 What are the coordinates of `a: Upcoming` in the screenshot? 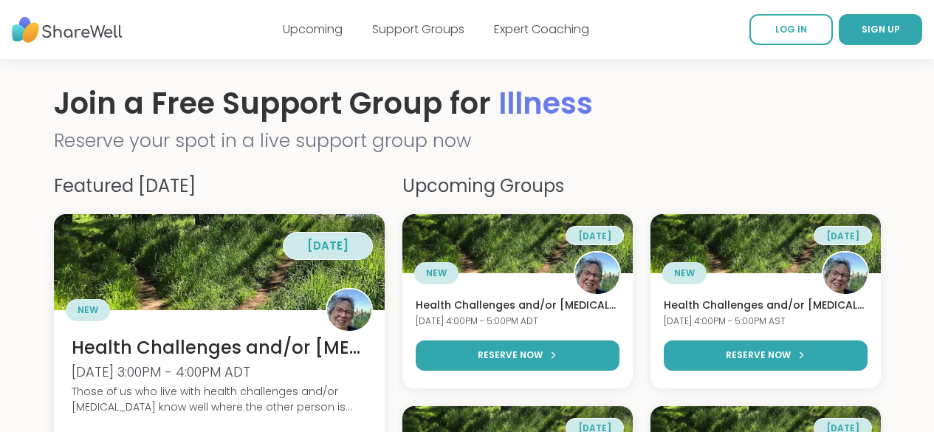 It's located at (312, 29).